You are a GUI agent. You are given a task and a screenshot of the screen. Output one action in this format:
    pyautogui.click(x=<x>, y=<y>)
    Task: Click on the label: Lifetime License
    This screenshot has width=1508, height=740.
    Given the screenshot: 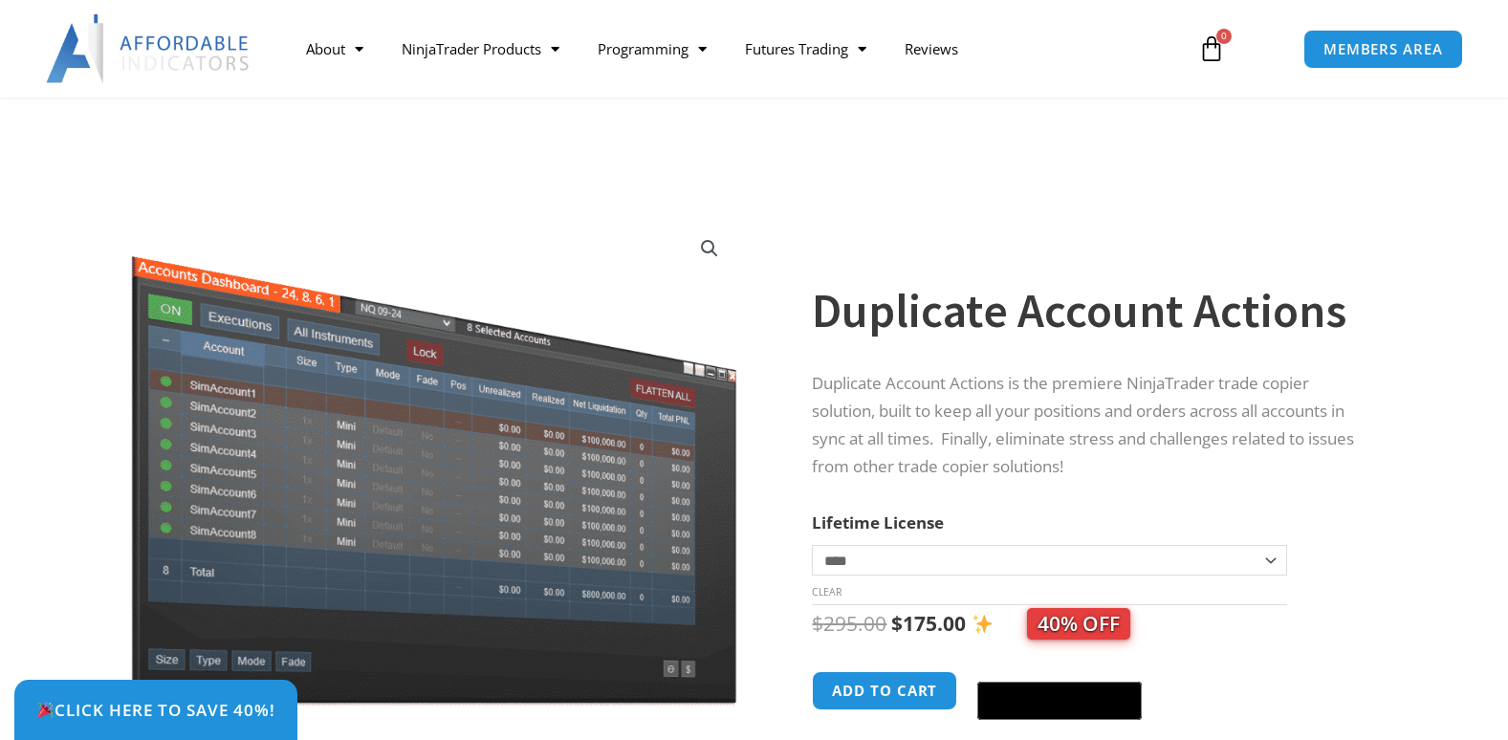 What is the action you would take?
    pyautogui.click(x=878, y=522)
    